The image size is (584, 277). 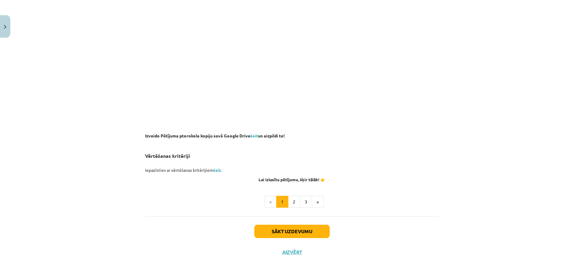 What do you see at coordinates (215, 136) in the screenshot?
I see `strong: Izveido Pētījuma ptorokola kopiju savā Google Drive un aizpildi to!` at bounding box center [215, 136].